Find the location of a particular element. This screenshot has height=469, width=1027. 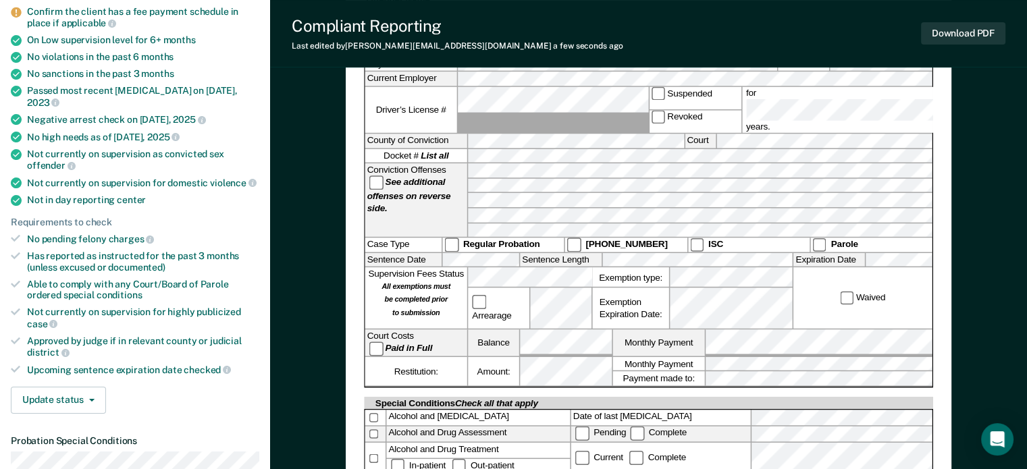

label: Suspended is located at coordinates (695, 98).